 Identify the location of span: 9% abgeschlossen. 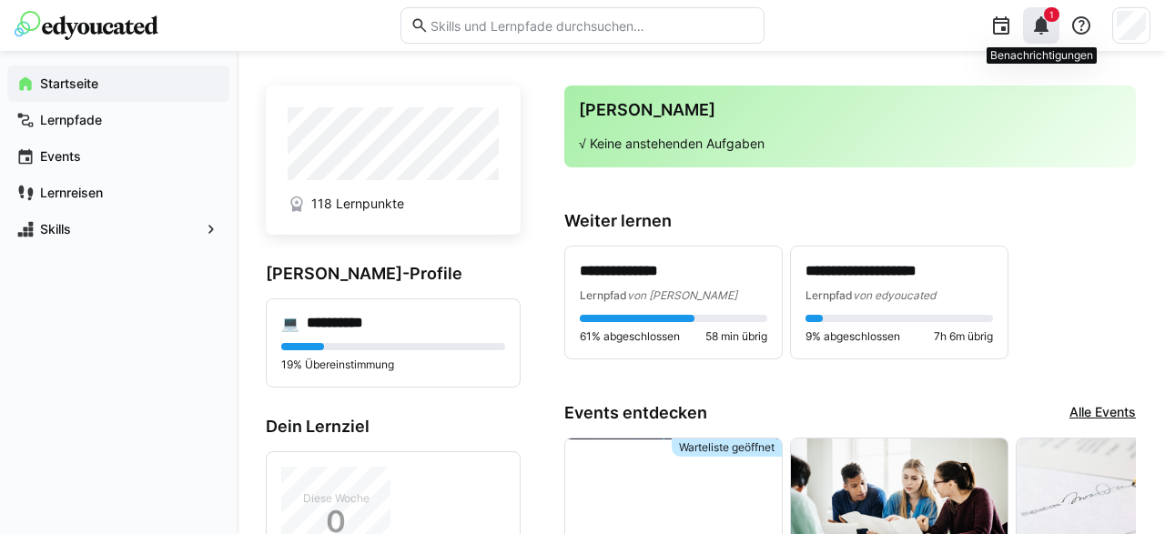
(853, 337).